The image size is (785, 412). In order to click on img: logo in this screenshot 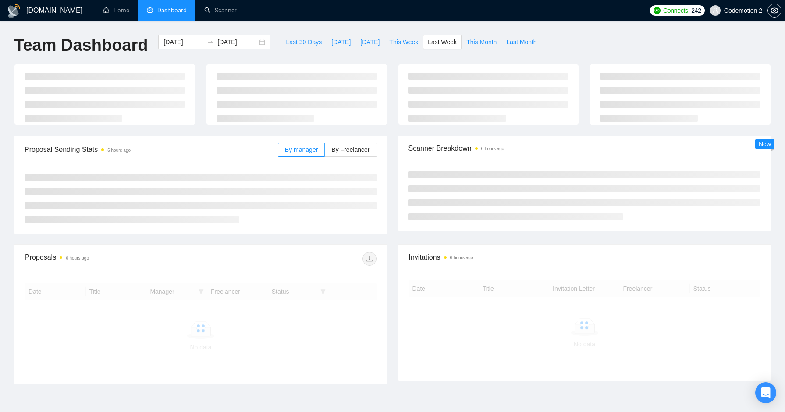, I will do `click(14, 11)`.